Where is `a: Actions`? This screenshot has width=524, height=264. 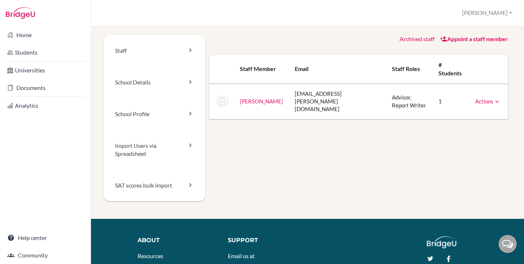
a: Actions is located at coordinates (488, 101).